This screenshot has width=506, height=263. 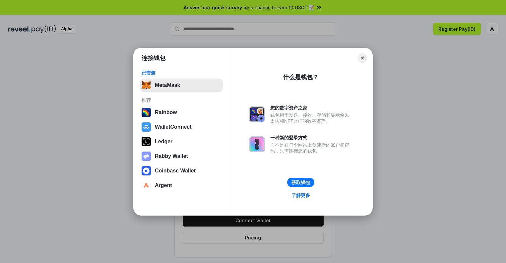 I want to click on div: MetaMask, so click(x=167, y=85).